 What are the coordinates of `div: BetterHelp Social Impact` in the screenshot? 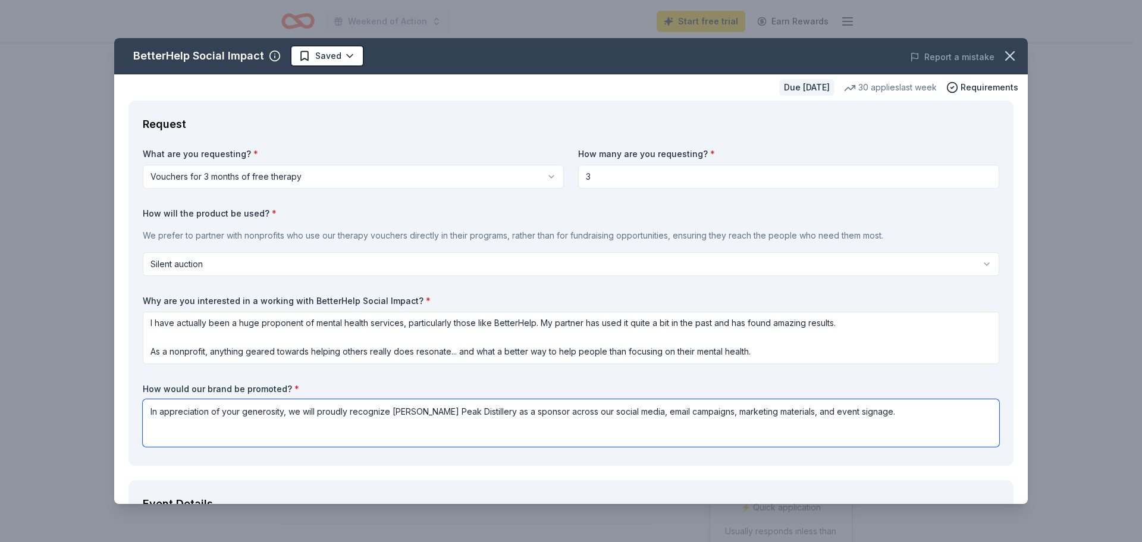 It's located at (199, 56).